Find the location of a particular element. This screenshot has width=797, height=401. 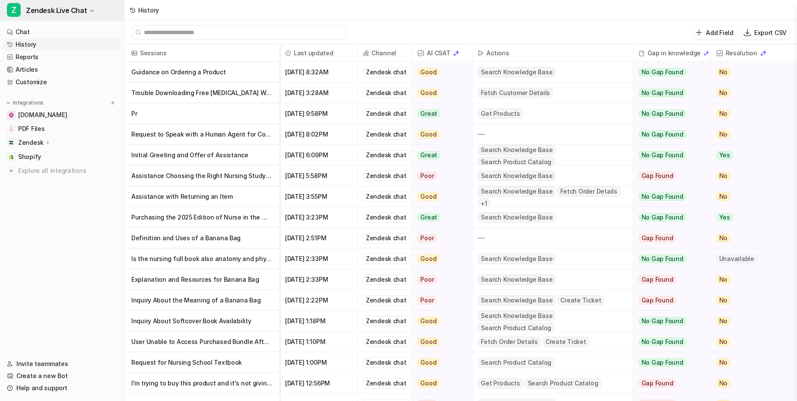

p: User Unable to Access Purchased Bundle After Order is located at coordinates (202, 342).